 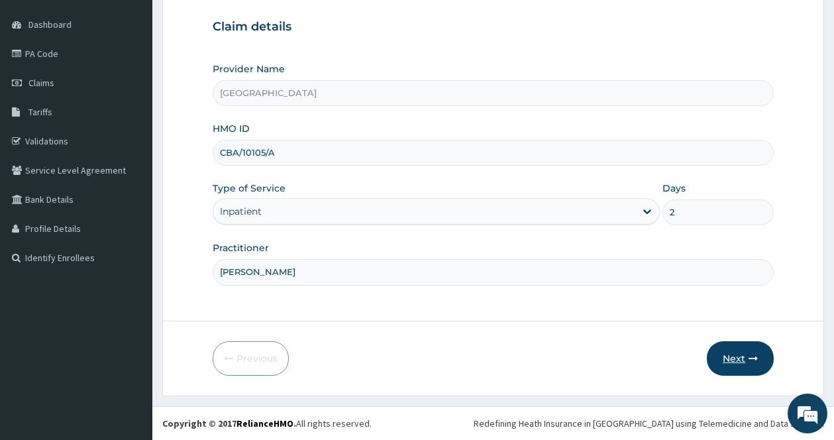 What do you see at coordinates (240, 248) in the screenshot?
I see `label: Practitioner` at bounding box center [240, 248].